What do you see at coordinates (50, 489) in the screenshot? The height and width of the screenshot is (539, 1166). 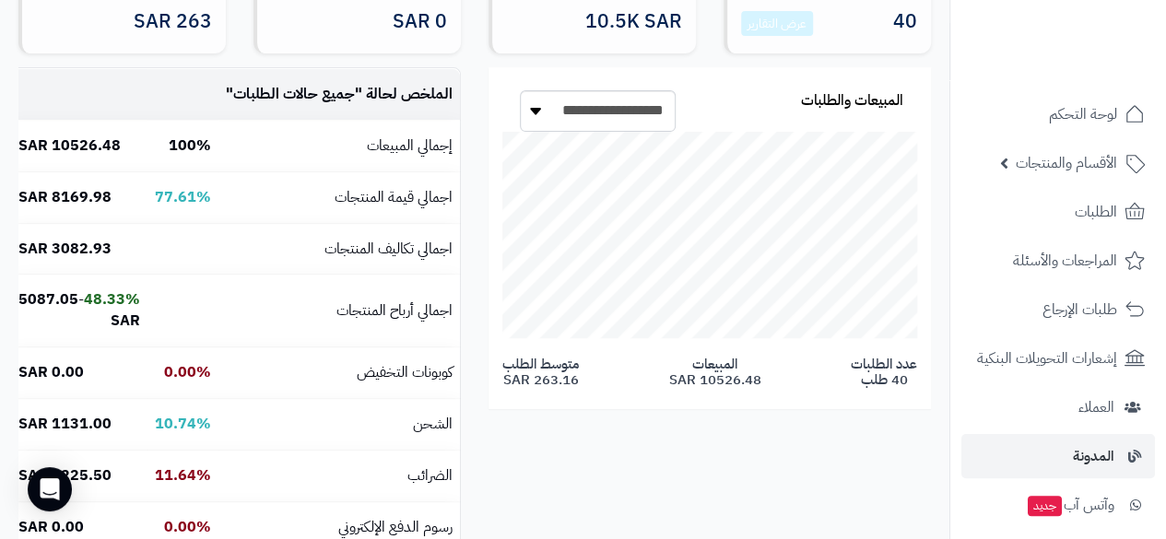 I see `div: Open Intercom Messenger` at bounding box center [50, 489].